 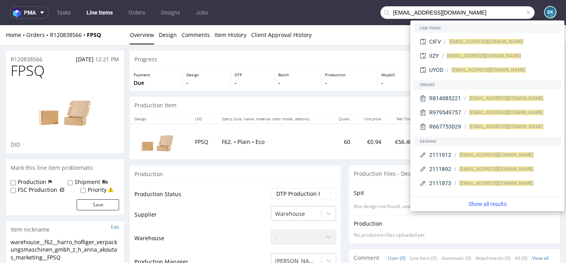 What do you see at coordinates (550, 12) in the screenshot?
I see `figcaption: BK` at bounding box center [550, 12].